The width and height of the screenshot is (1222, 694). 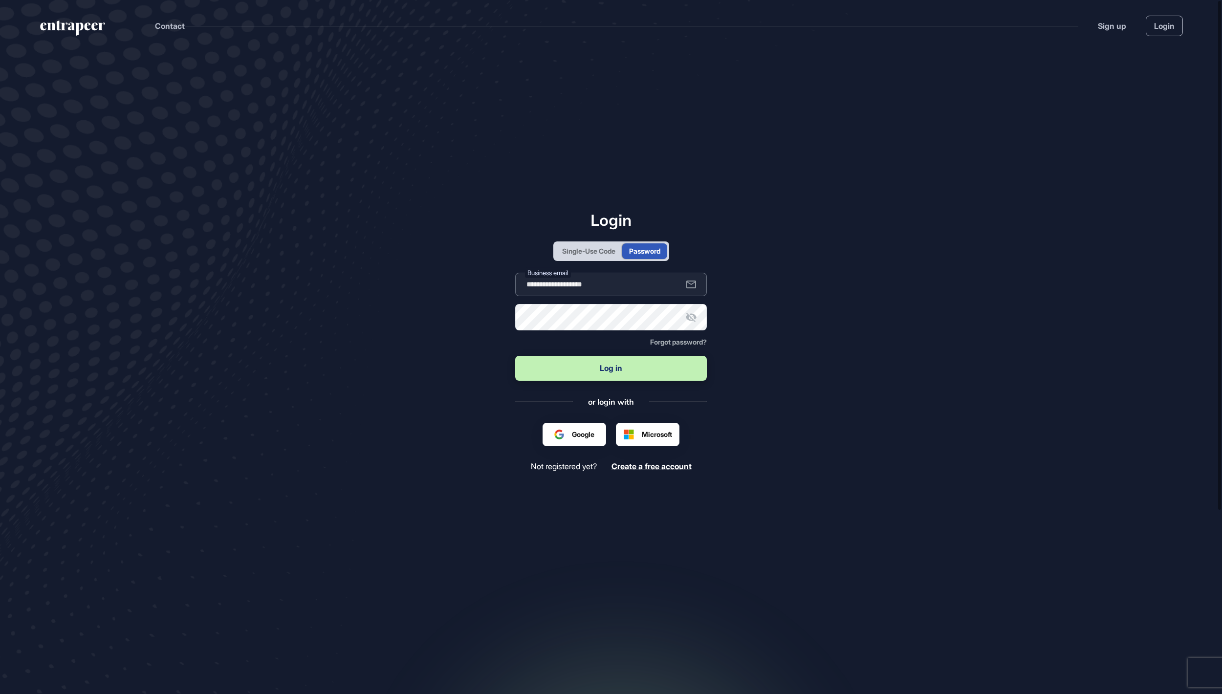 I want to click on label: Business email, so click(x=548, y=272).